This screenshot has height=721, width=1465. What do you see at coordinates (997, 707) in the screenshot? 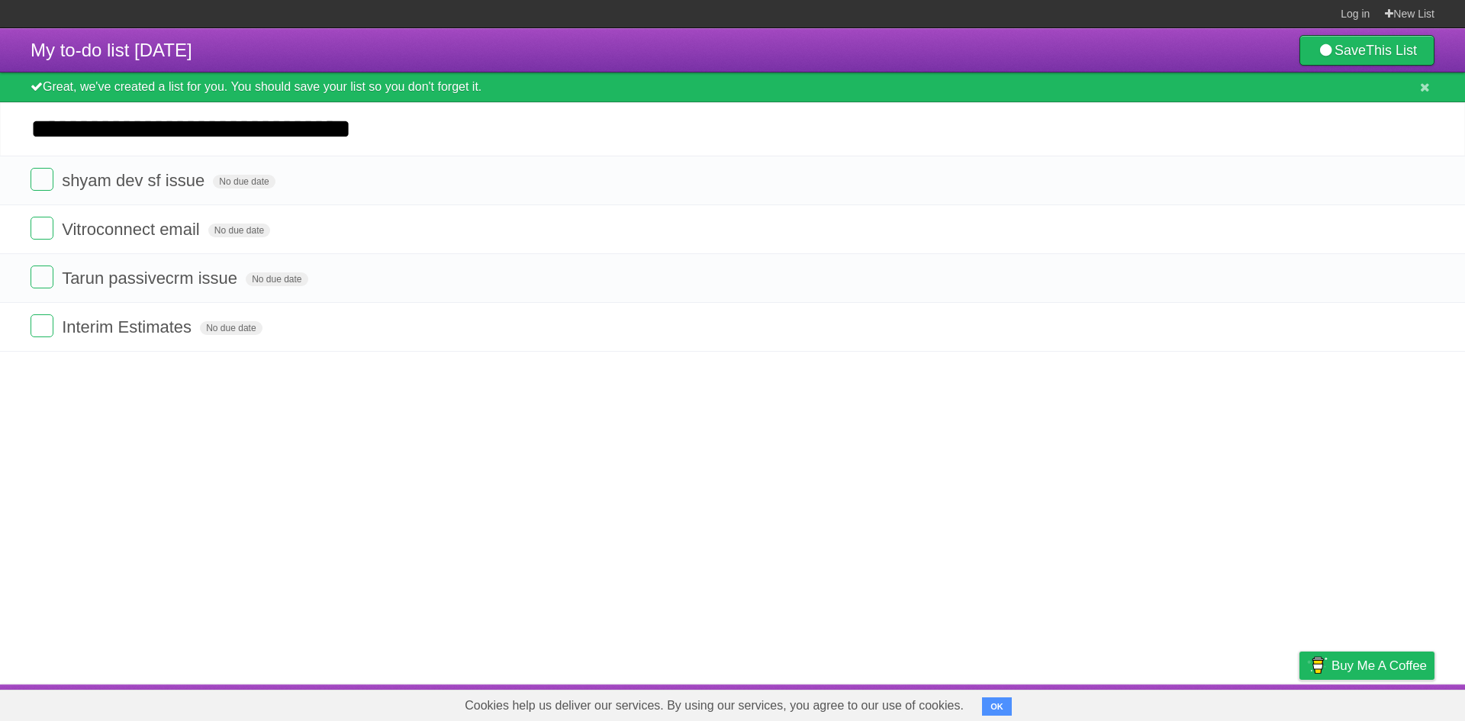
I see `button: OK` at bounding box center [997, 707].